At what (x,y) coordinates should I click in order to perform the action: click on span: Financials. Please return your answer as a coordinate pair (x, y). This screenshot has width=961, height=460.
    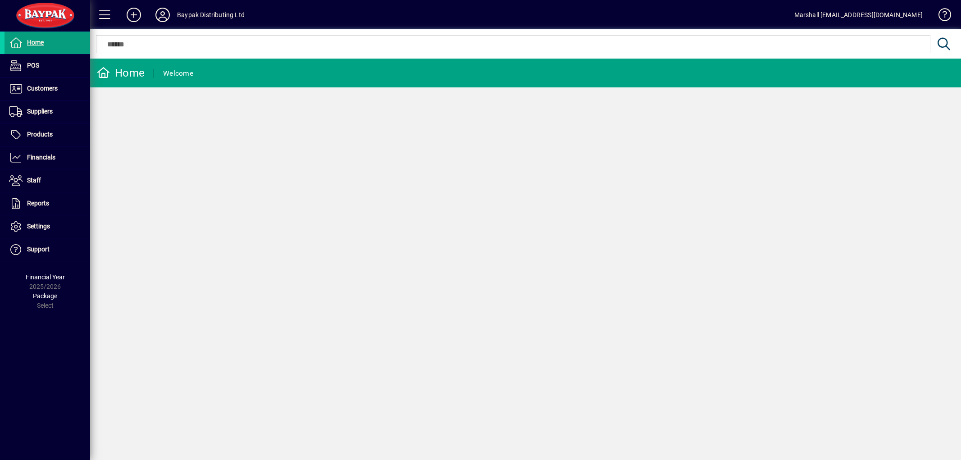
    Looking at the image, I should click on (41, 157).